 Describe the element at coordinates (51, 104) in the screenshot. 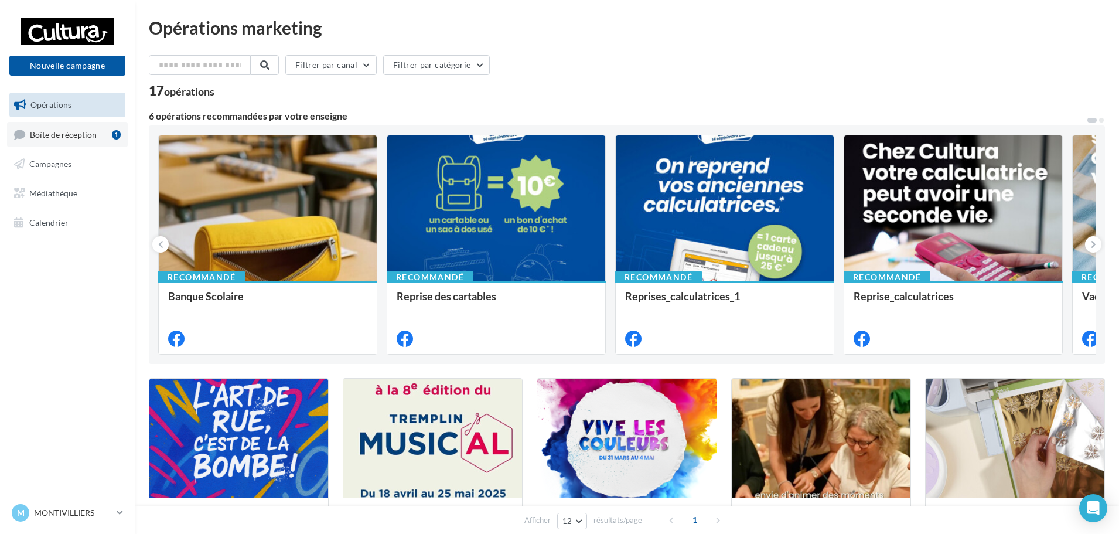

I see `span: Opérations` at that location.